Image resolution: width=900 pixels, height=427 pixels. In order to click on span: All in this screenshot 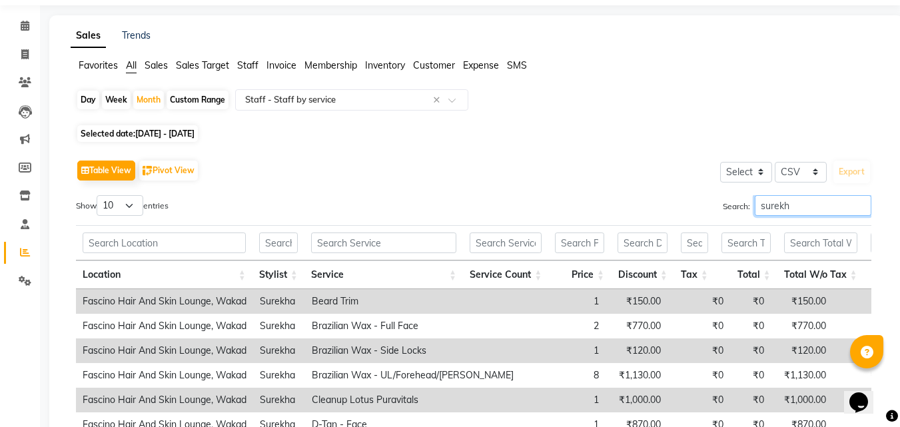, I will do `click(131, 65)`.